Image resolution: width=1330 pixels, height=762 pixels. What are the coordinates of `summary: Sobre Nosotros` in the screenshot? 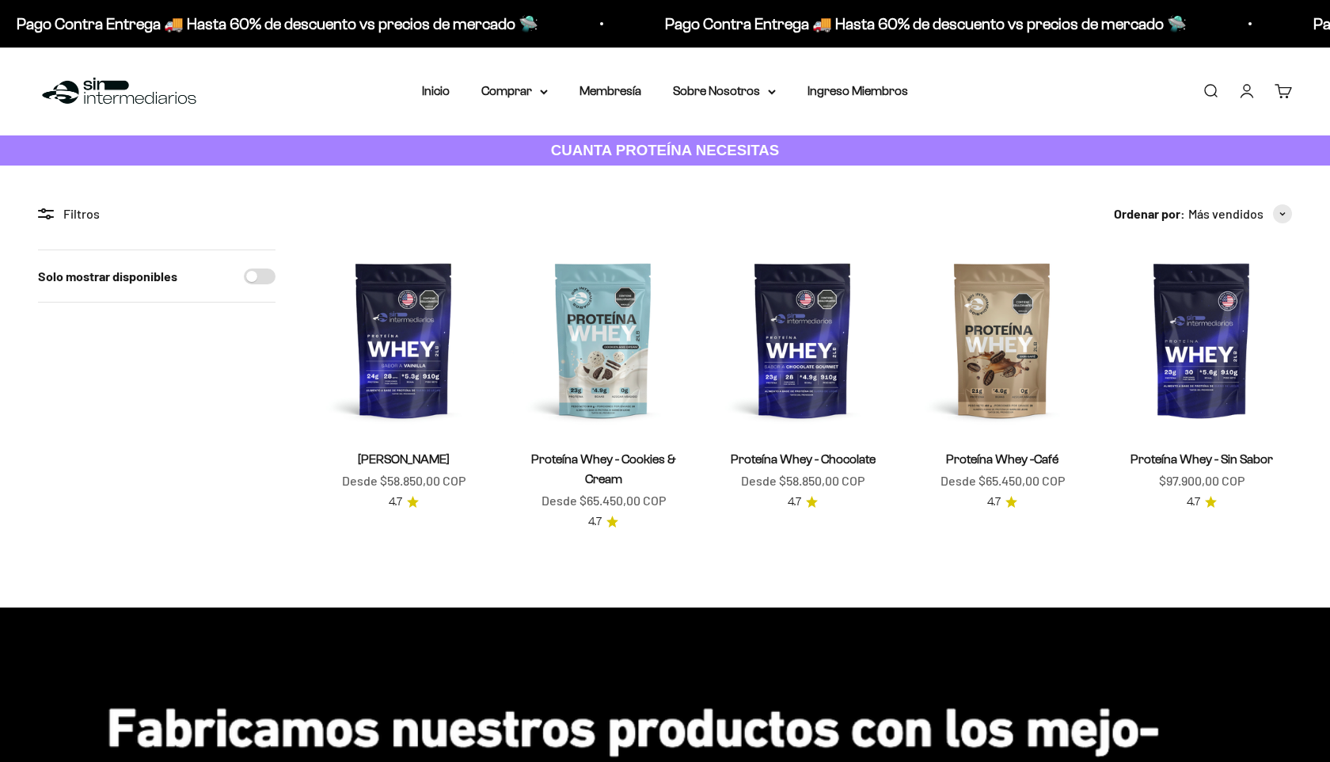 It's located at (725, 91).